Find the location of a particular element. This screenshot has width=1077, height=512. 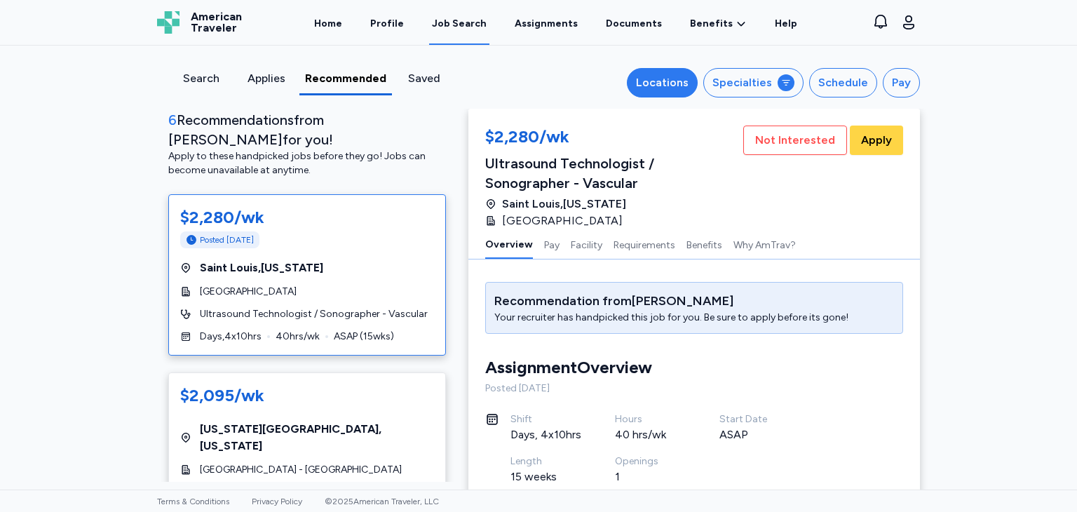

div: Days, 4x10hrs is located at coordinates (546, 435).